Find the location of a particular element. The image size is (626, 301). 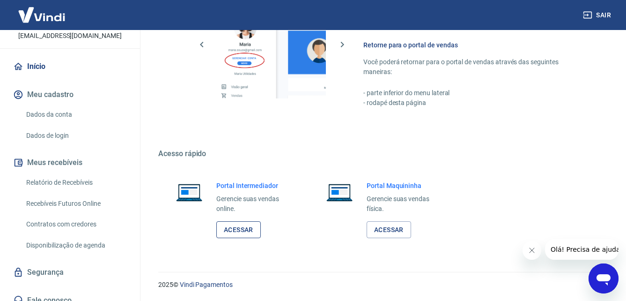

span: Olá! Precisa de ajuda? is located at coordinates (42, 10).